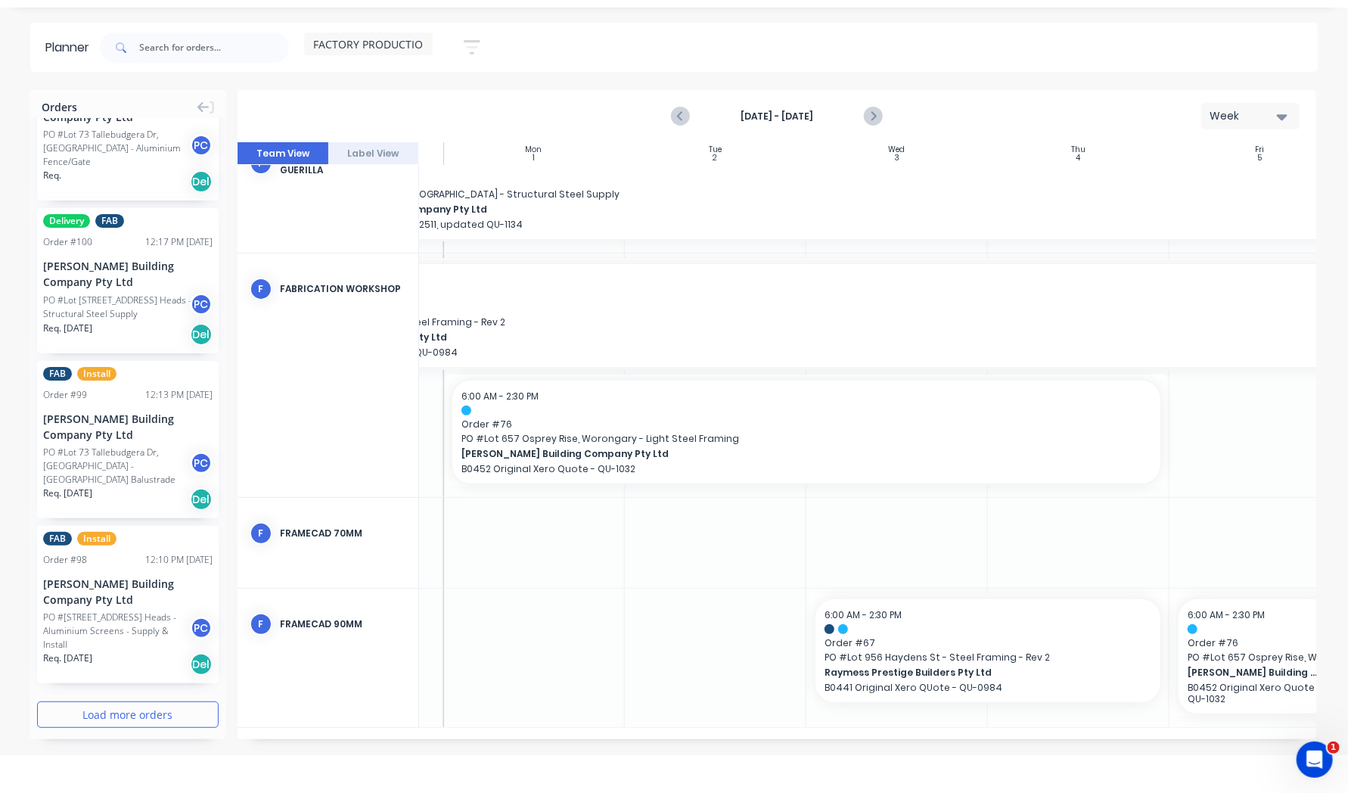 Image resolution: width=1348 pixels, height=793 pixels. I want to click on span: Messages, so click(113, 515).